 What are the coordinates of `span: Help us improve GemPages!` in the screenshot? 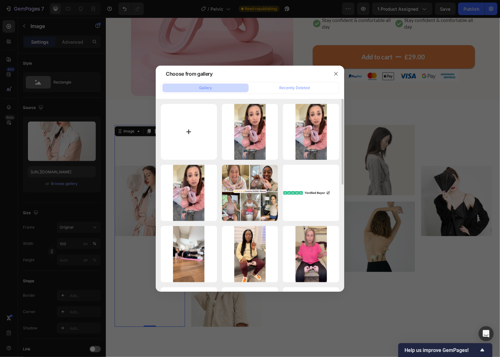 It's located at (441, 350).